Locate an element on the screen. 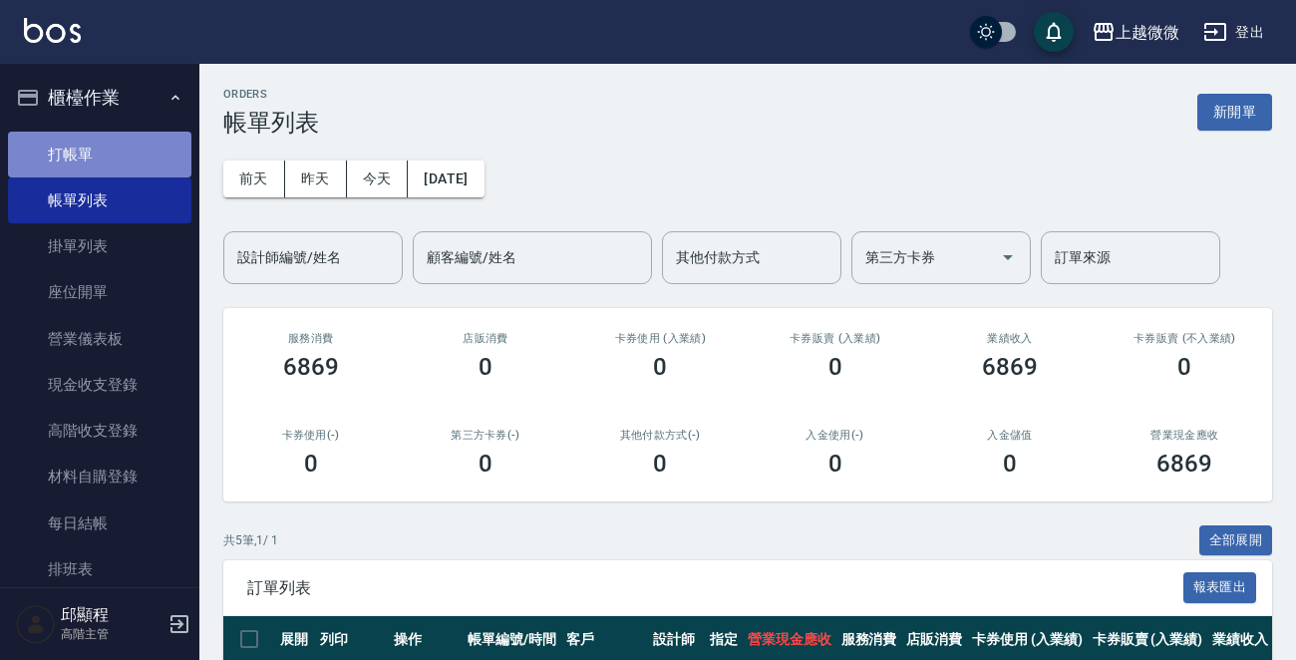  a: 報表匯出 is located at coordinates (1220, 586).